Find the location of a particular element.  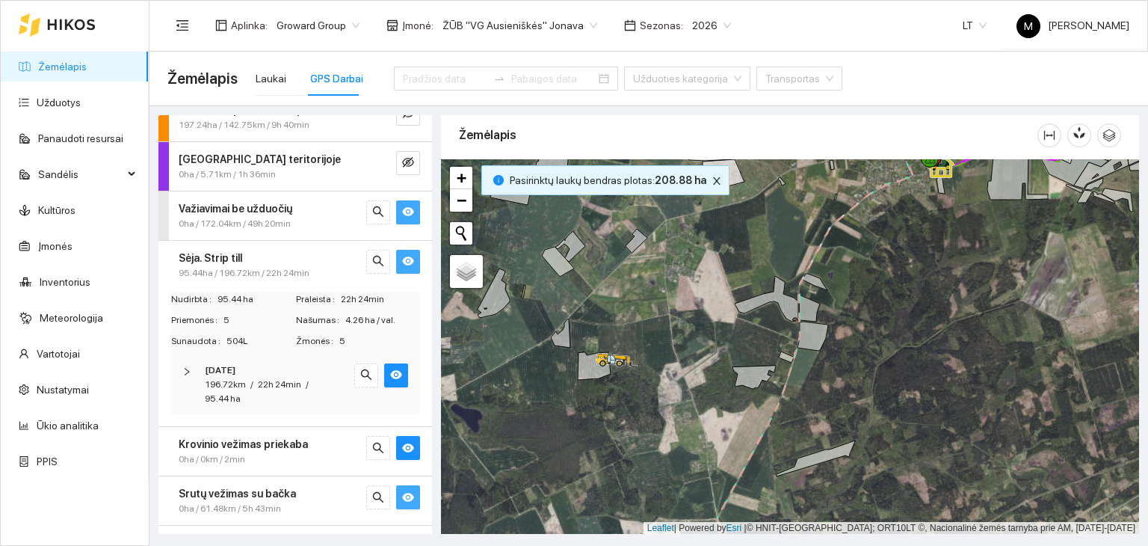

a: Inventorius is located at coordinates (65, 282).